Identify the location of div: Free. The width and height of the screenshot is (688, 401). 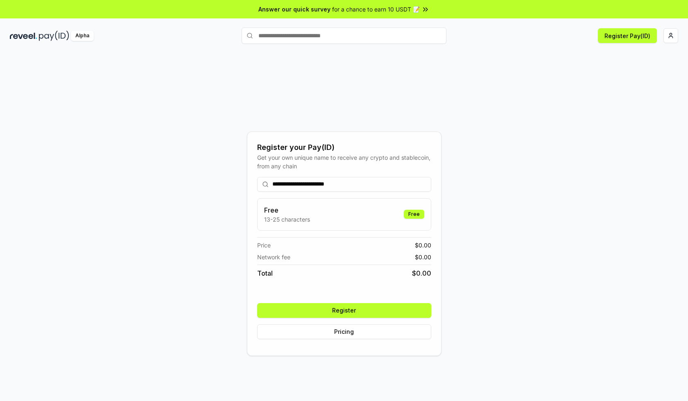
(414, 214).